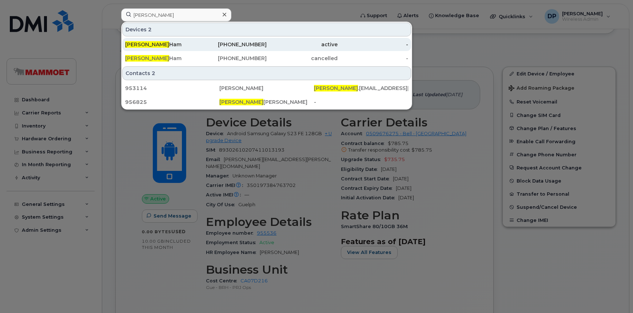 The width and height of the screenshot is (633, 313). Describe the element at coordinates (302, 44) in the screenshot. I see `div: active` at that location.